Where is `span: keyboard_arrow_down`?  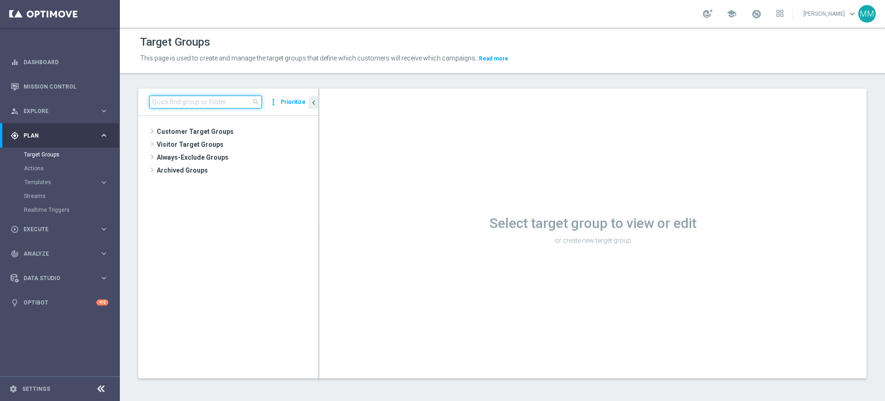
span: keyboard_arrow_down is located at coordinates (852, 14).